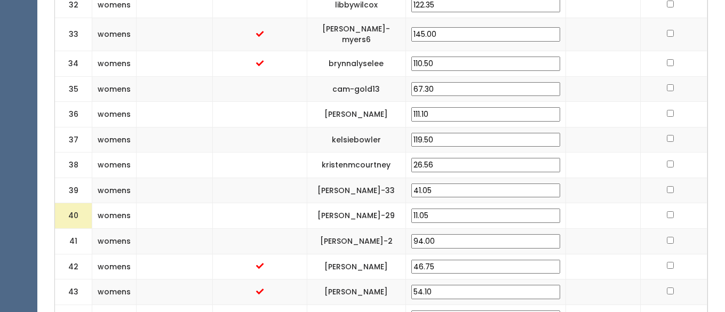  I want to click on td: 38, so click(74, 165).